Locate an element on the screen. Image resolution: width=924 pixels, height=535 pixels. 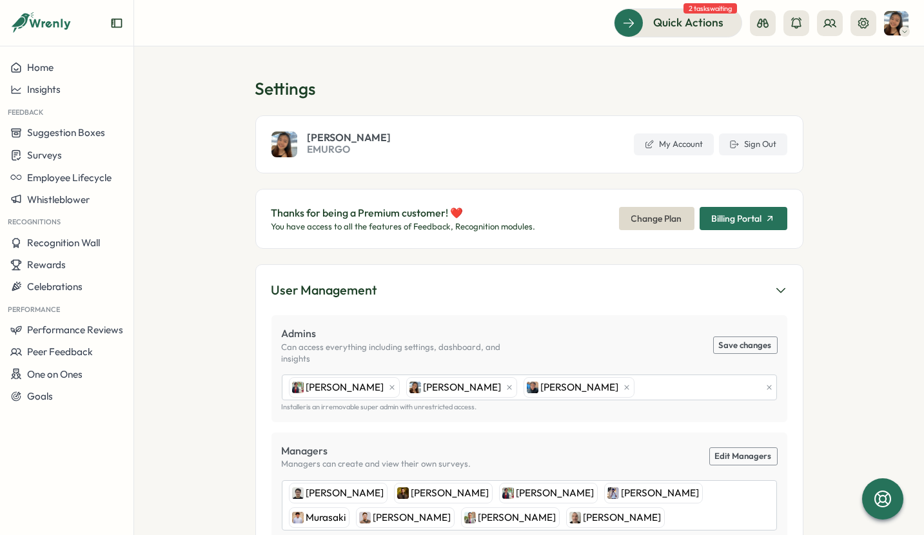
img: Nathaniel Acton is located at coordinates (403, 493).